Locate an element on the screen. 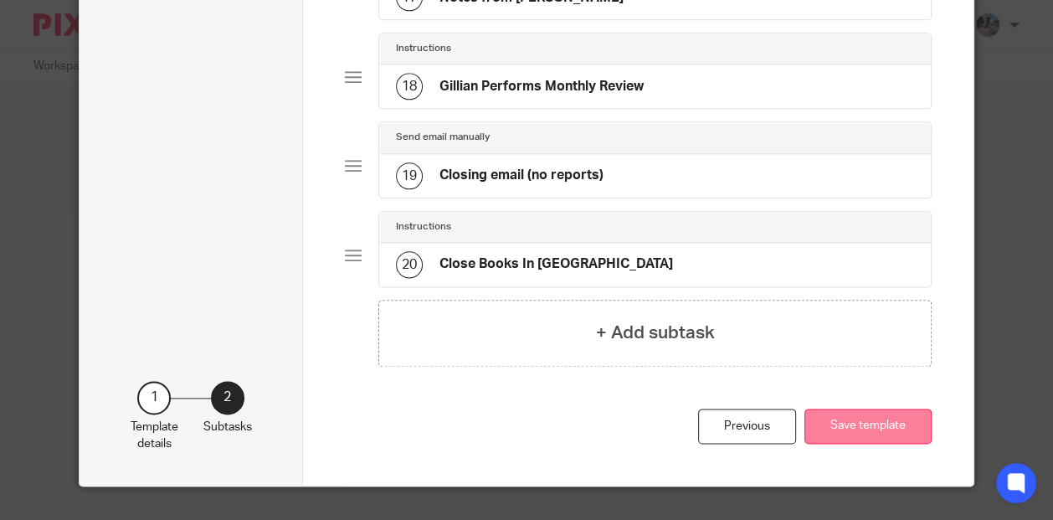 This screenshot has width=1053, height=520. div: 18 is located at coordinates (409, 86).